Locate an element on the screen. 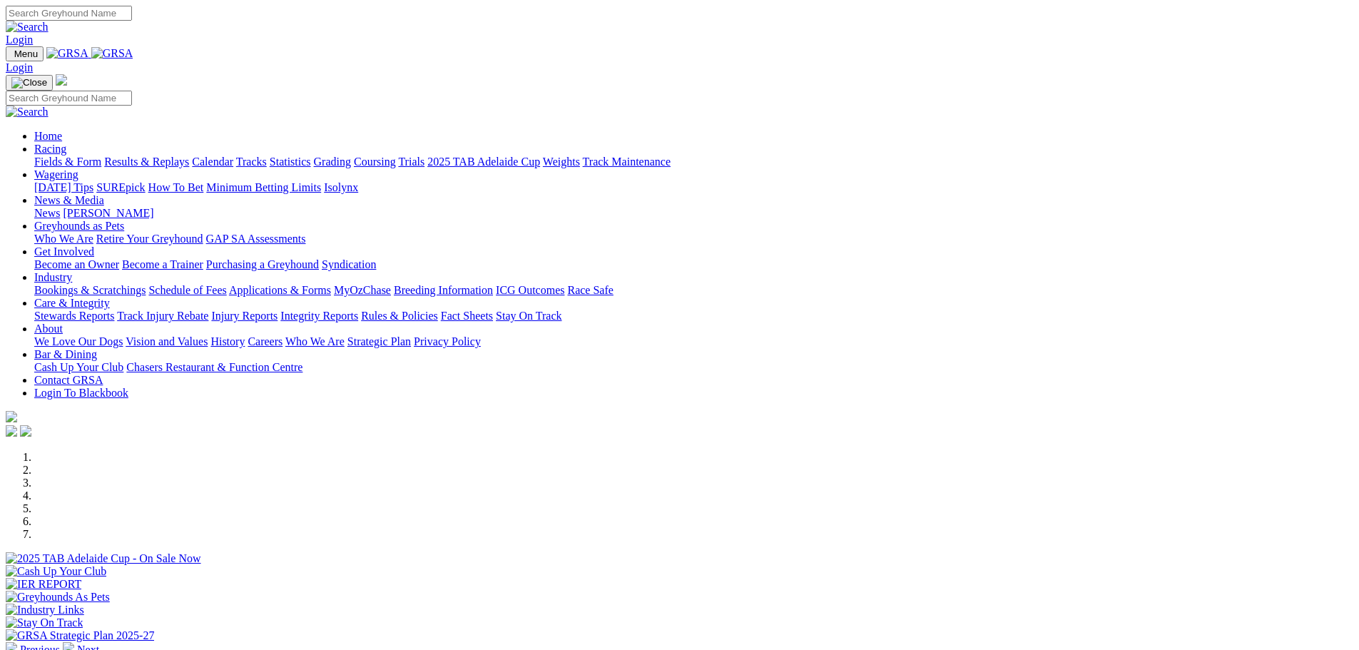  a: Login To Blackbook is located at coordinates (81, 392).